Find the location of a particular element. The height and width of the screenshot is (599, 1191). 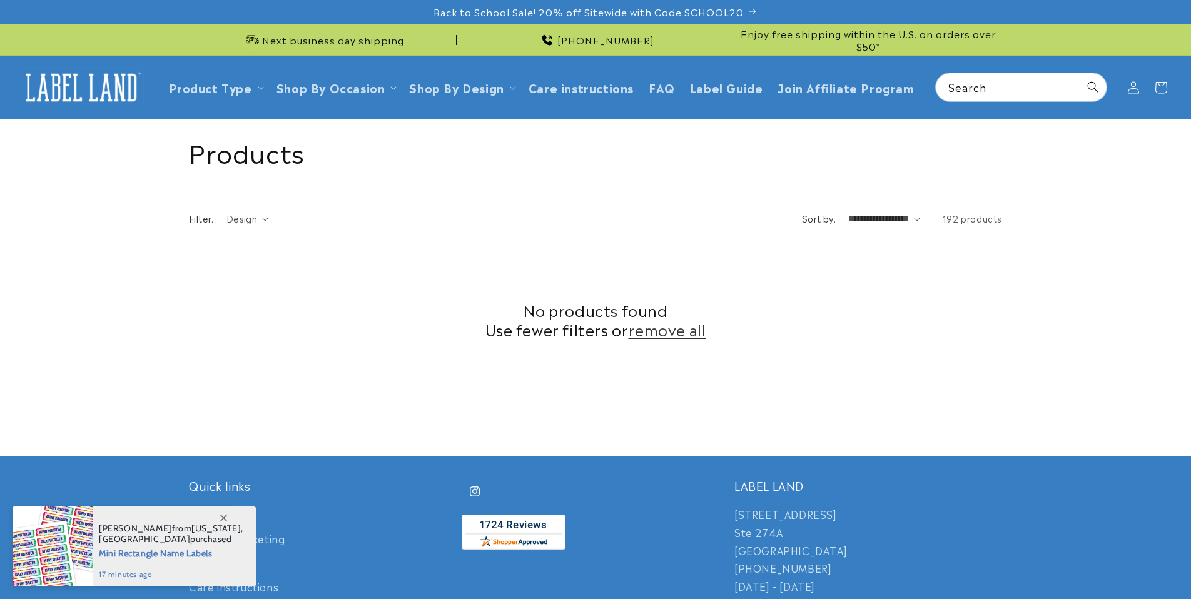

summary: Product Type is located at coordinates (215, 87).